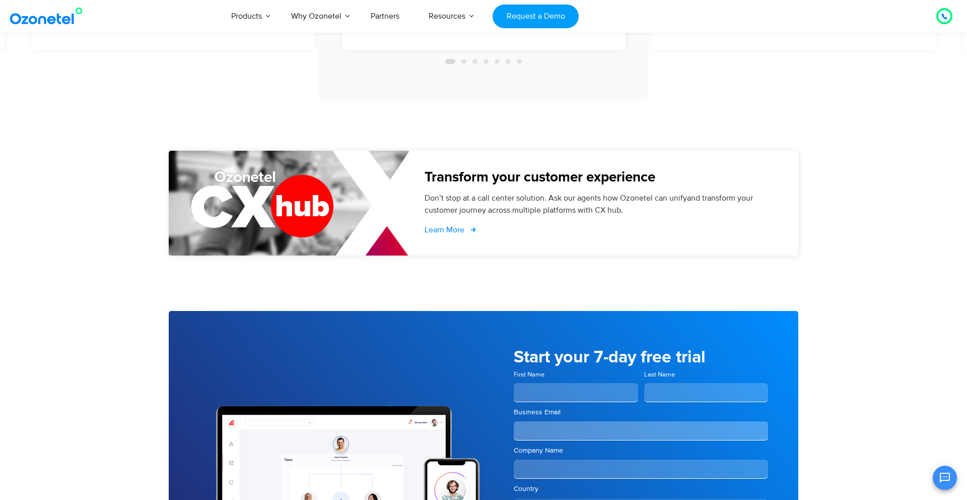  What do you see at coordinates (464, 61) in the screenshot?
I see `span: Go to slide 2` at bounding box center [464, 61].